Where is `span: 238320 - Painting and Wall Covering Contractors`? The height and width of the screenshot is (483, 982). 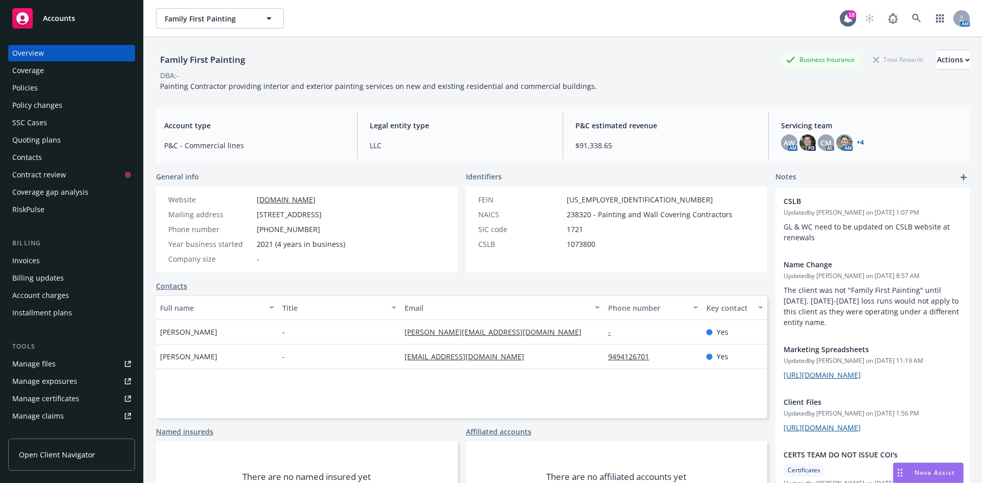 span: 238320 - Painting and Wall Covering Contractors is located at coordinates (649, 214).